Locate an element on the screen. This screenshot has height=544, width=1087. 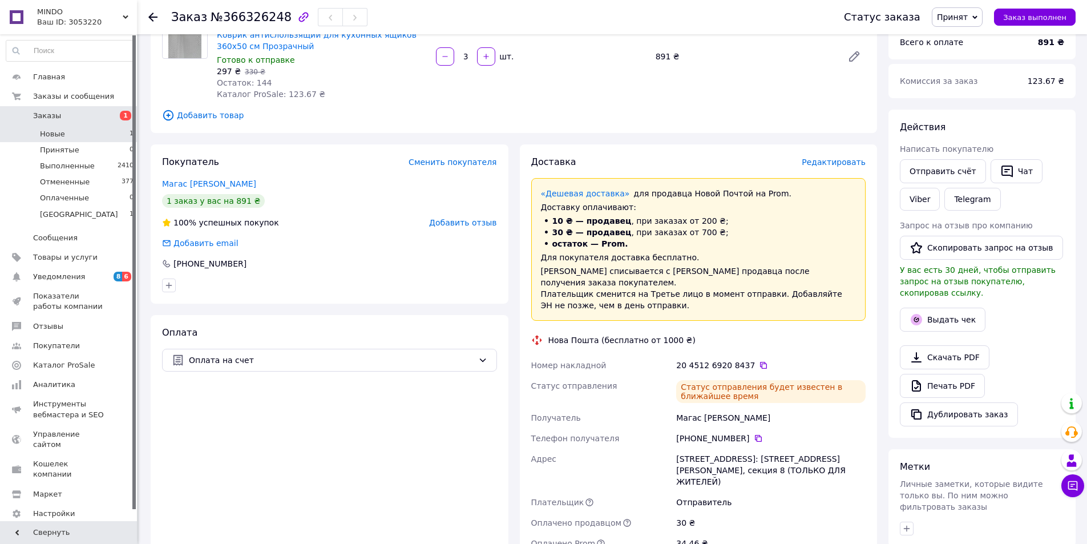
a: Telegram is located at coordinates (972, 199).